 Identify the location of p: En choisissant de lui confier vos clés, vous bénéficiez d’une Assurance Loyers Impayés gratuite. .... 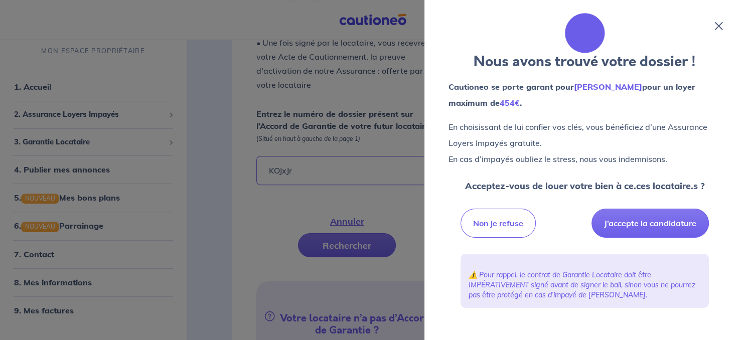
(584, 143).